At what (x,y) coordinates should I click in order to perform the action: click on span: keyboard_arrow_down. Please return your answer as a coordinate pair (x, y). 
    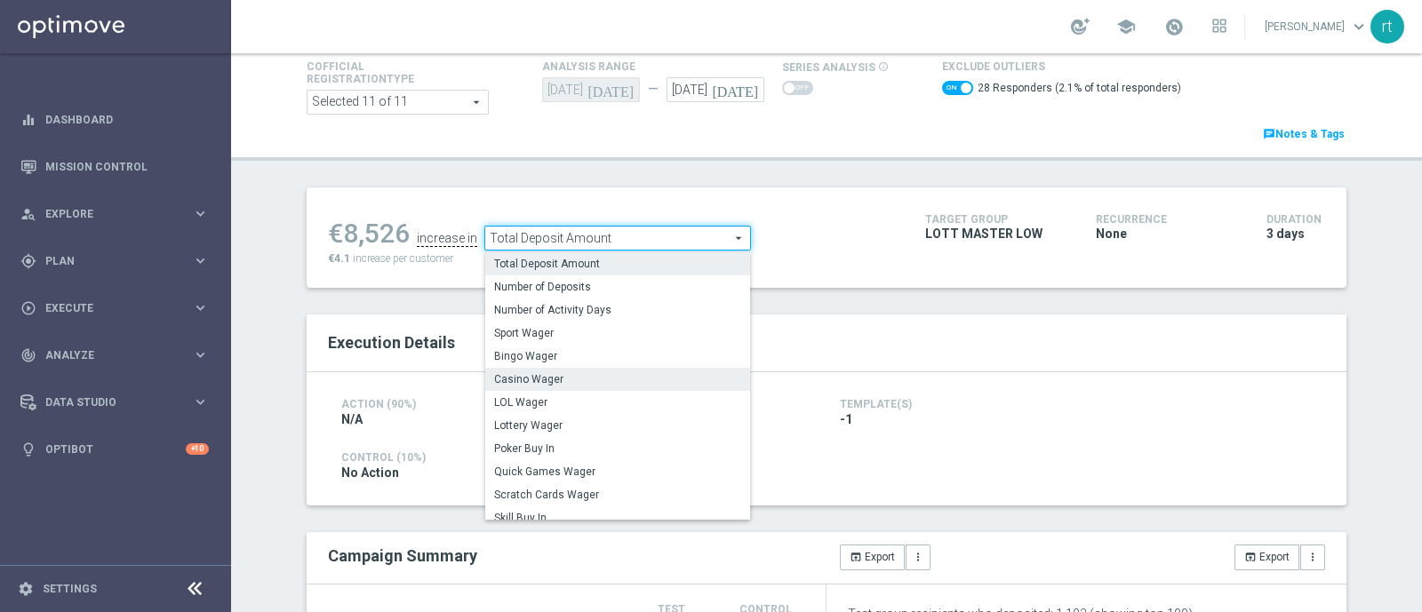
    Looking at the image, I should click on (1359, 27).